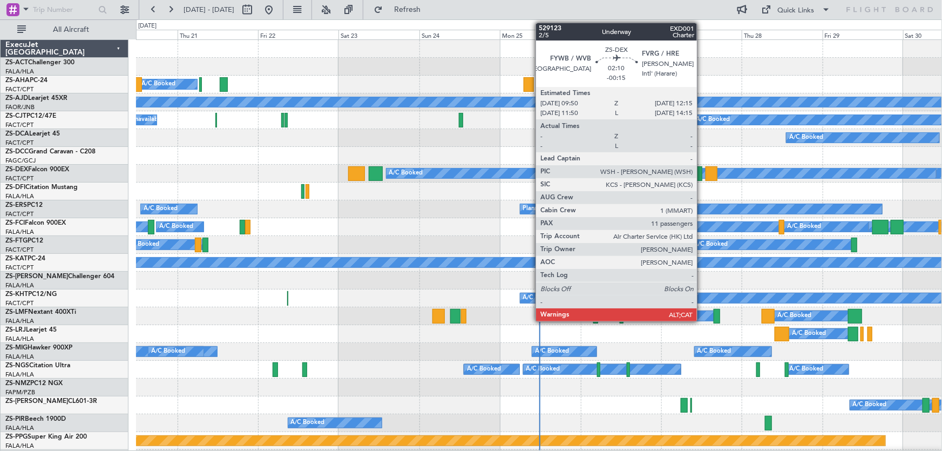  I want to click on span: ZS-NMZ, so click(18, 383).